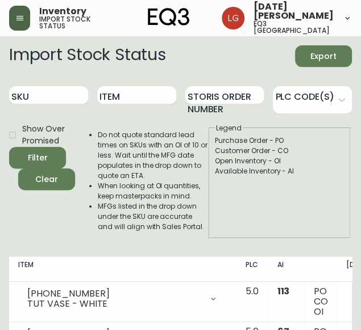 The image size is (361, 330). What do you see at coordinates (252, 302) in the screenshot?
I see `td: 5.0` at bounding box center [252, 302].